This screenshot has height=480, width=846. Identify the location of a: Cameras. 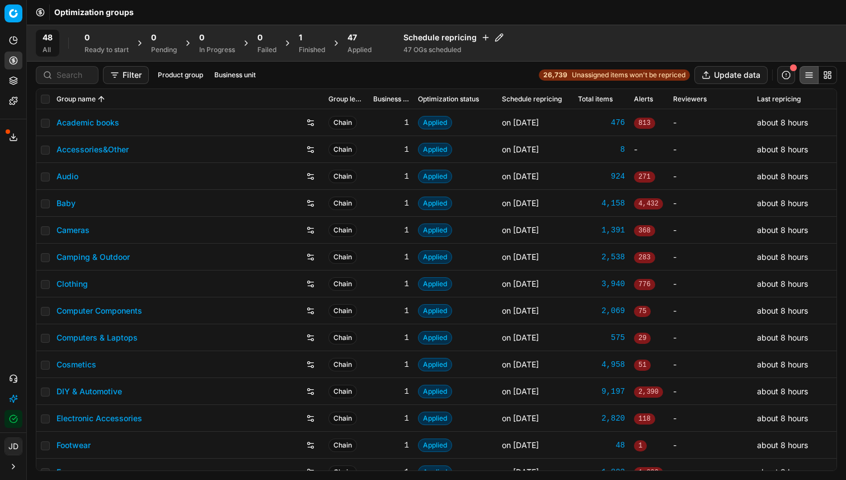
(73, 230).